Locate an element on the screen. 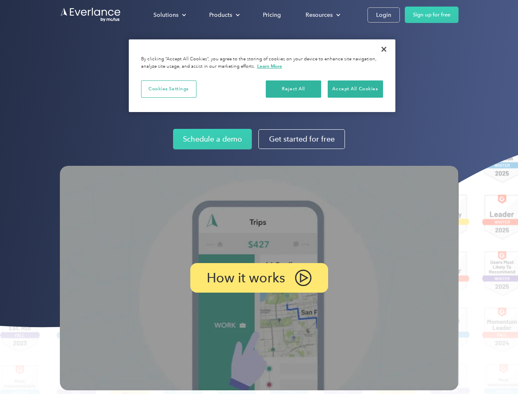 Image resolution: width=518 pixels, height=394 pixels. div: By clicking “Accept All Cookies”, you agree to the storing of cookies on your device to enhance s... is located at coordinates (262, 63).